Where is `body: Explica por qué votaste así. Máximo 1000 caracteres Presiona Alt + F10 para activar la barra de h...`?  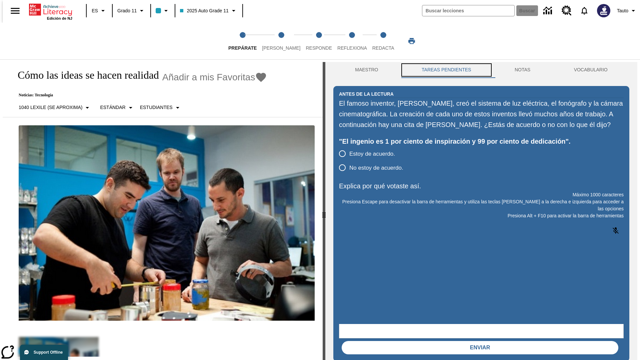 body: Explica por qué votaste así. Máximo 1000 caracteres Presiona Alt + F10 para activar la barra de h... is located at coordinates (50, 8).